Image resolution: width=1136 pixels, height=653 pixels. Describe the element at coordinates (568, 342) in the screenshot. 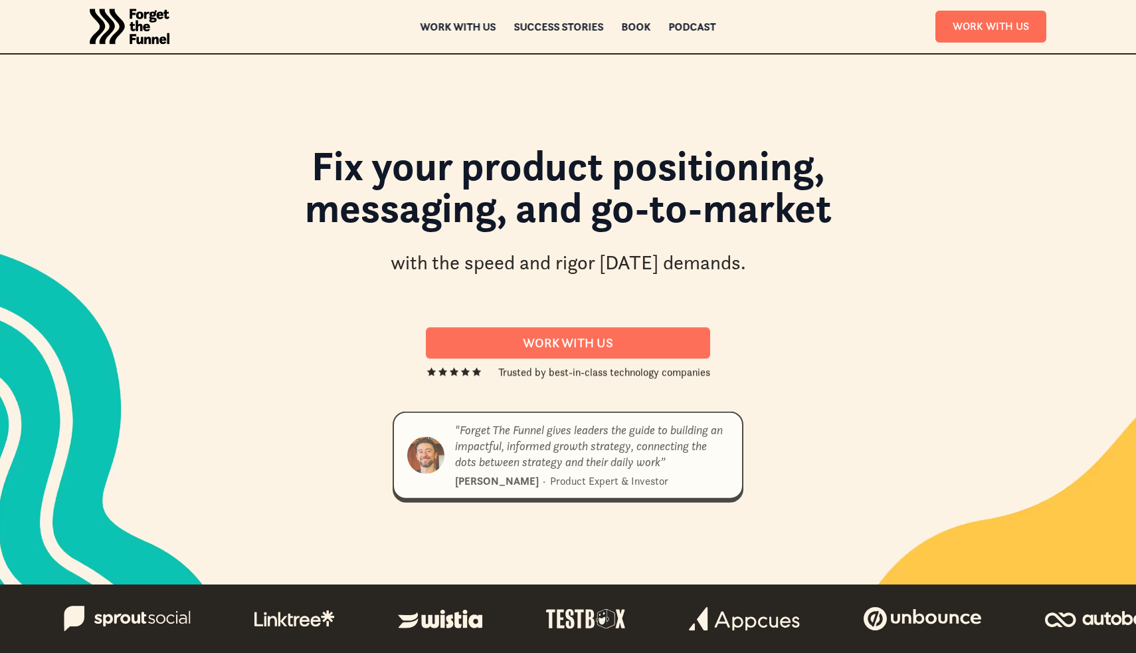

I see `a: Work With us` at that location.